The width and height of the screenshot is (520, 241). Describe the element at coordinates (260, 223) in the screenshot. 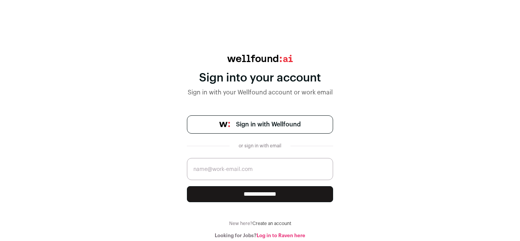

I see `div: New here?` at that location.